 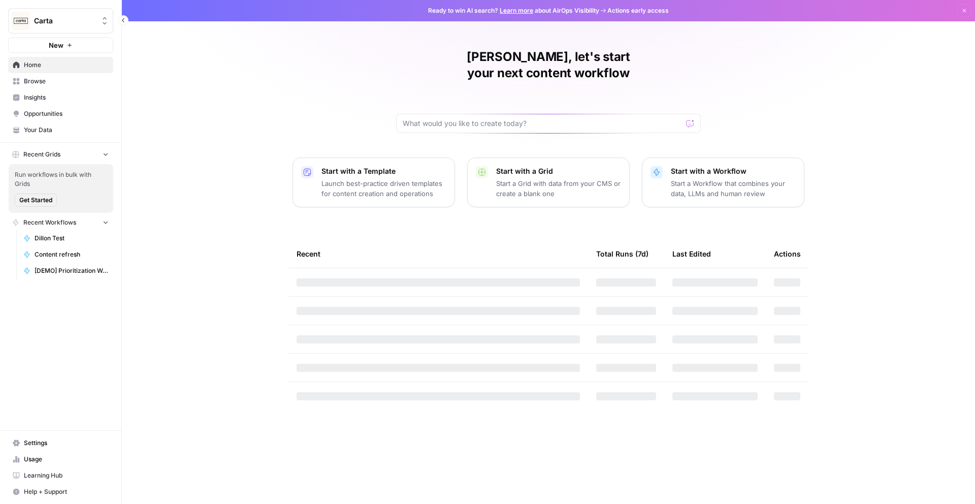 What do you see at coordinates (384, 188) in the screenshot?
I see `p: Launch best-practice driven templates for content creation and operations` at bounding box center [384, 188].